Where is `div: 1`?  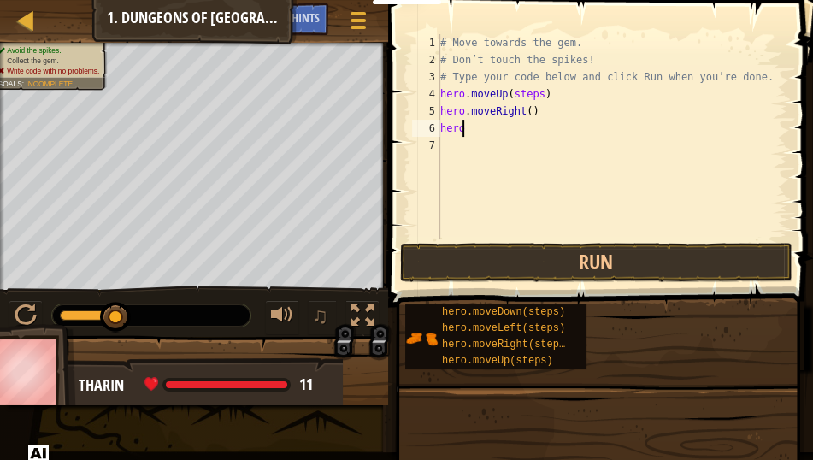
div: 1 is located at coordinates (426, 43).